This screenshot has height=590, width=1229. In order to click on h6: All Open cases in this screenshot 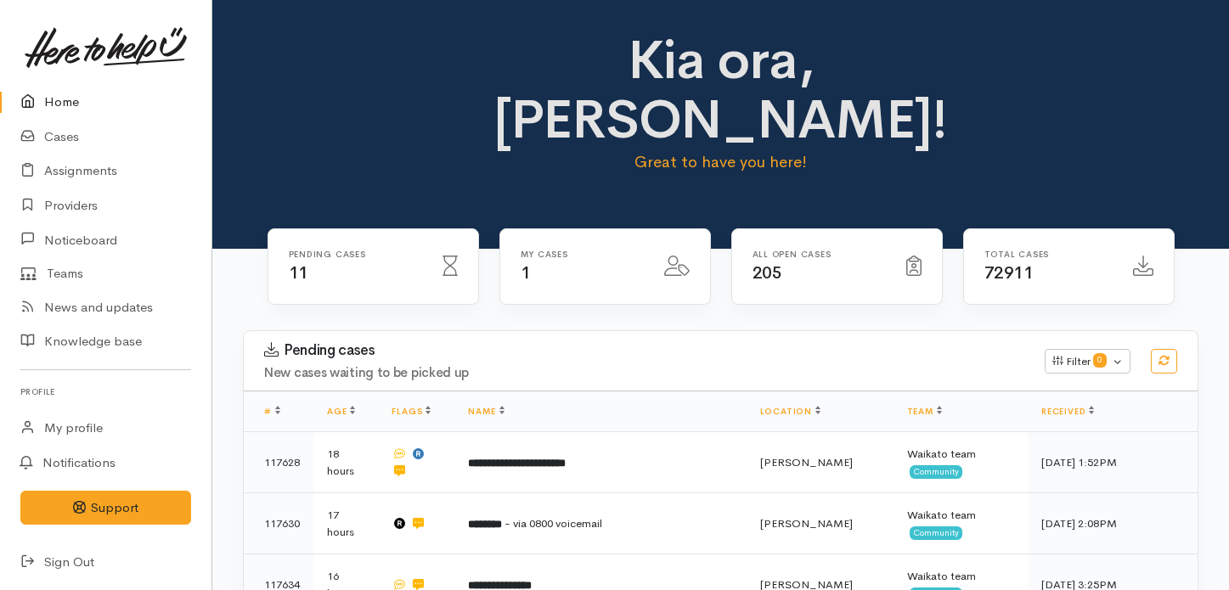, I will do `click(819, 254)`.